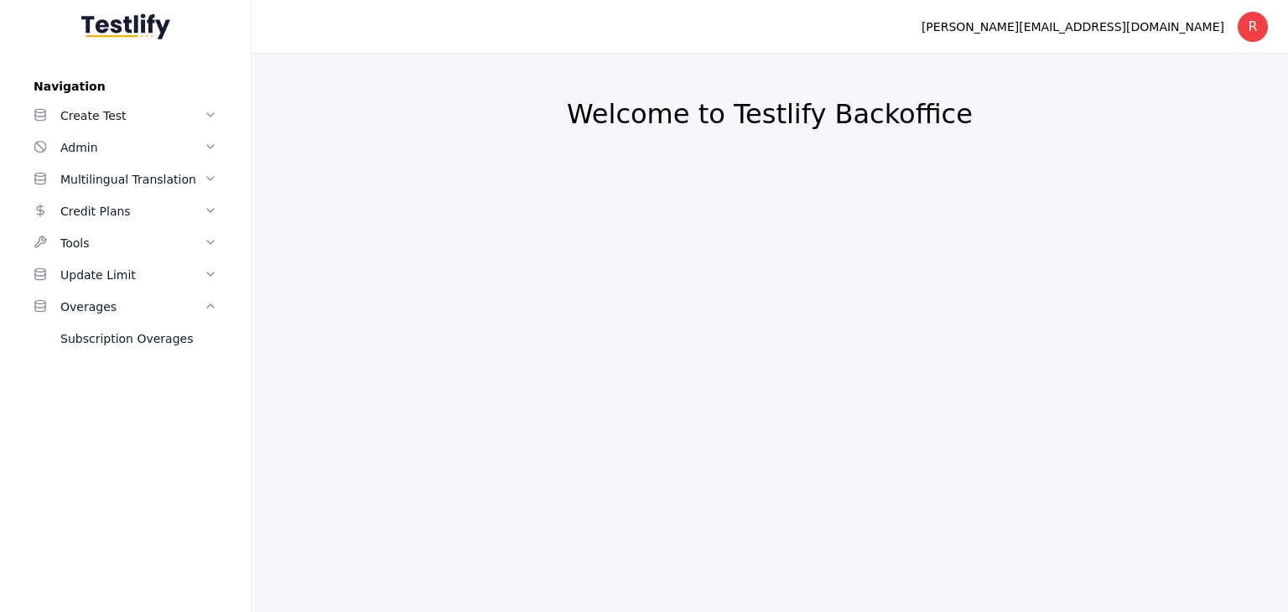 The width and height of the screenshot is (1288, 612). Describe the element at coordinates (125, 86) in the screenshot. I see `label: Navigation` at that location.